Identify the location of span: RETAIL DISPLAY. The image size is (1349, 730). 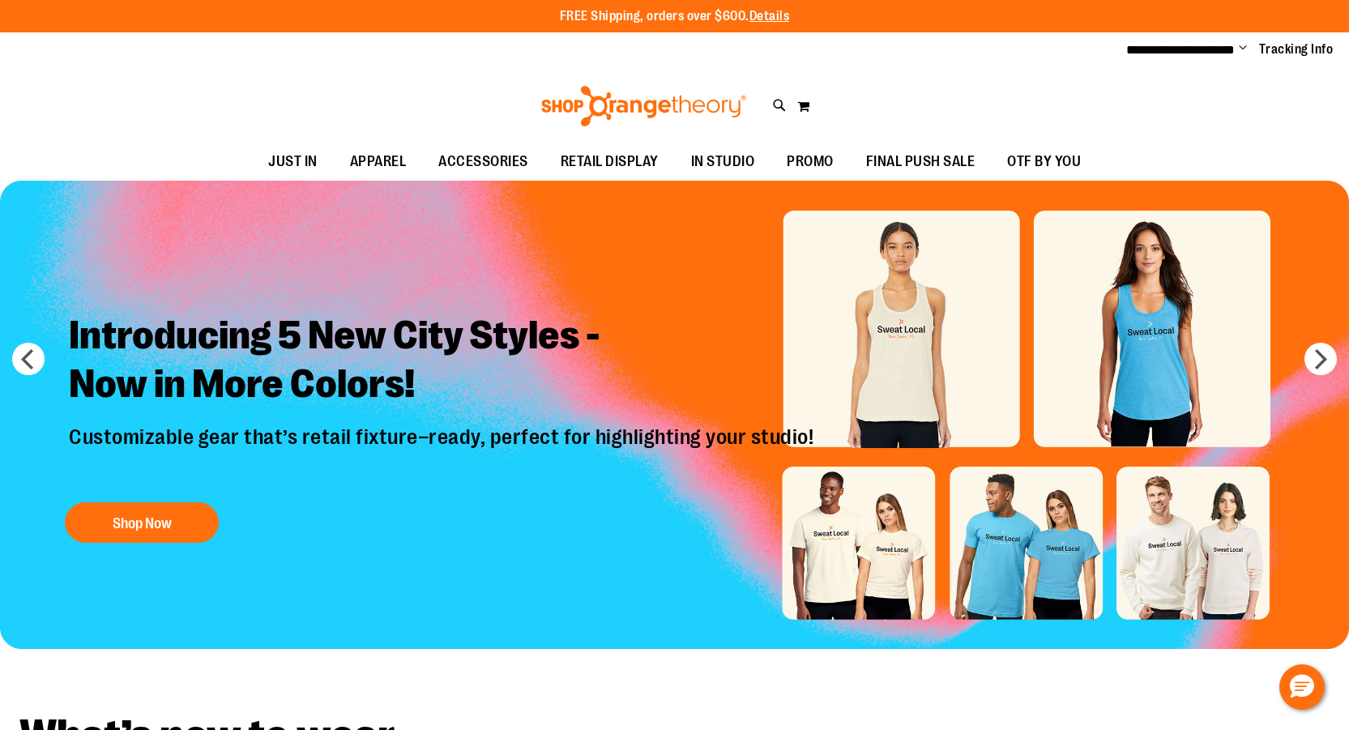
(609, 161).